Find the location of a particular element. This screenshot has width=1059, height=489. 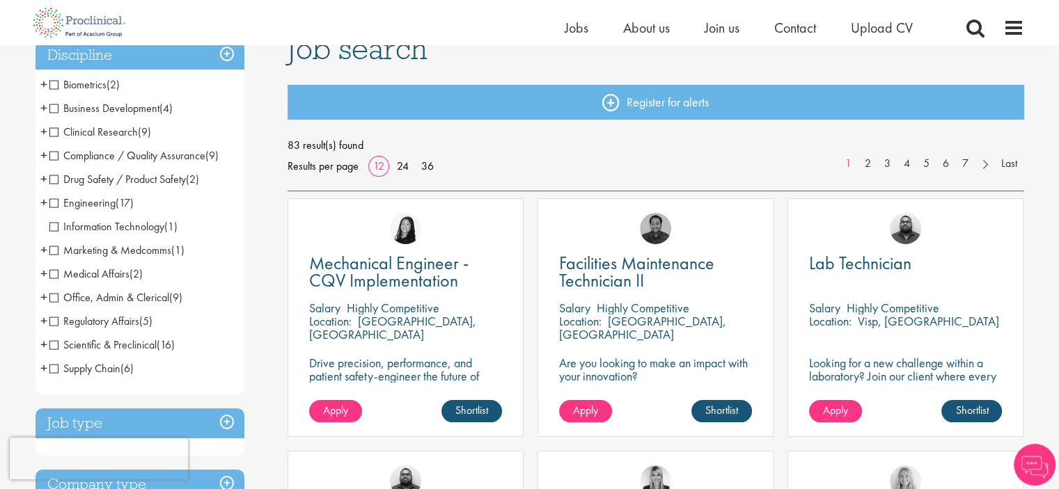

span: Mechanical Engineer - CQV Implementation is located at coordinates (388, 271).